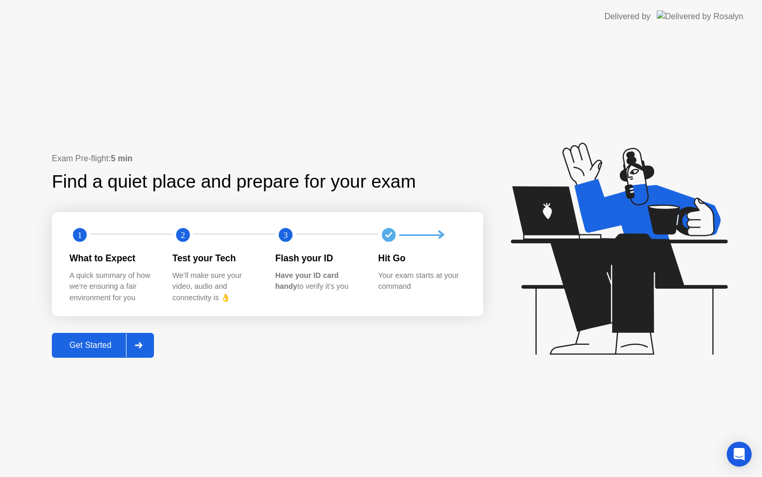 This screenshot has width=762, height=477. I want to click on div: to verify it’s you, so click(318, 281).